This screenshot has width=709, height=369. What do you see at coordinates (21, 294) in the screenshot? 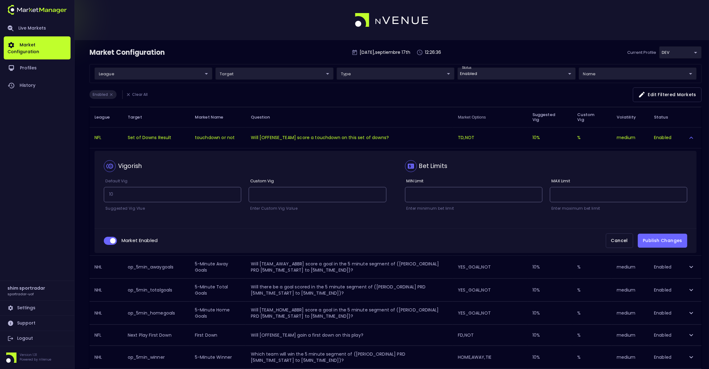
I see `h3: sportradar-uof` at bounding box center [21, 294].